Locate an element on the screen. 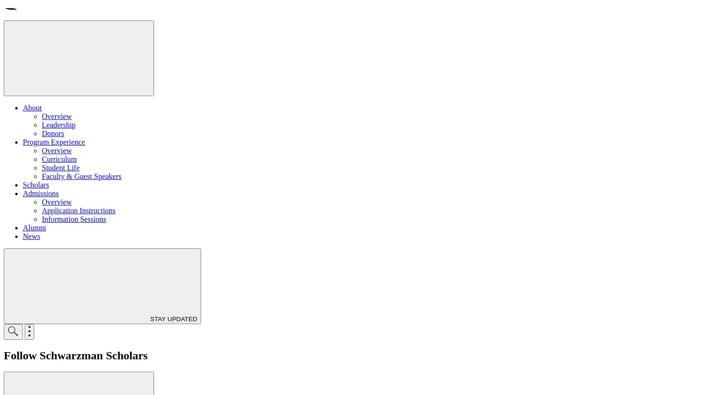 The image size is (715, 395). button: STAY UPDATED is located at coordinates (102, 286).